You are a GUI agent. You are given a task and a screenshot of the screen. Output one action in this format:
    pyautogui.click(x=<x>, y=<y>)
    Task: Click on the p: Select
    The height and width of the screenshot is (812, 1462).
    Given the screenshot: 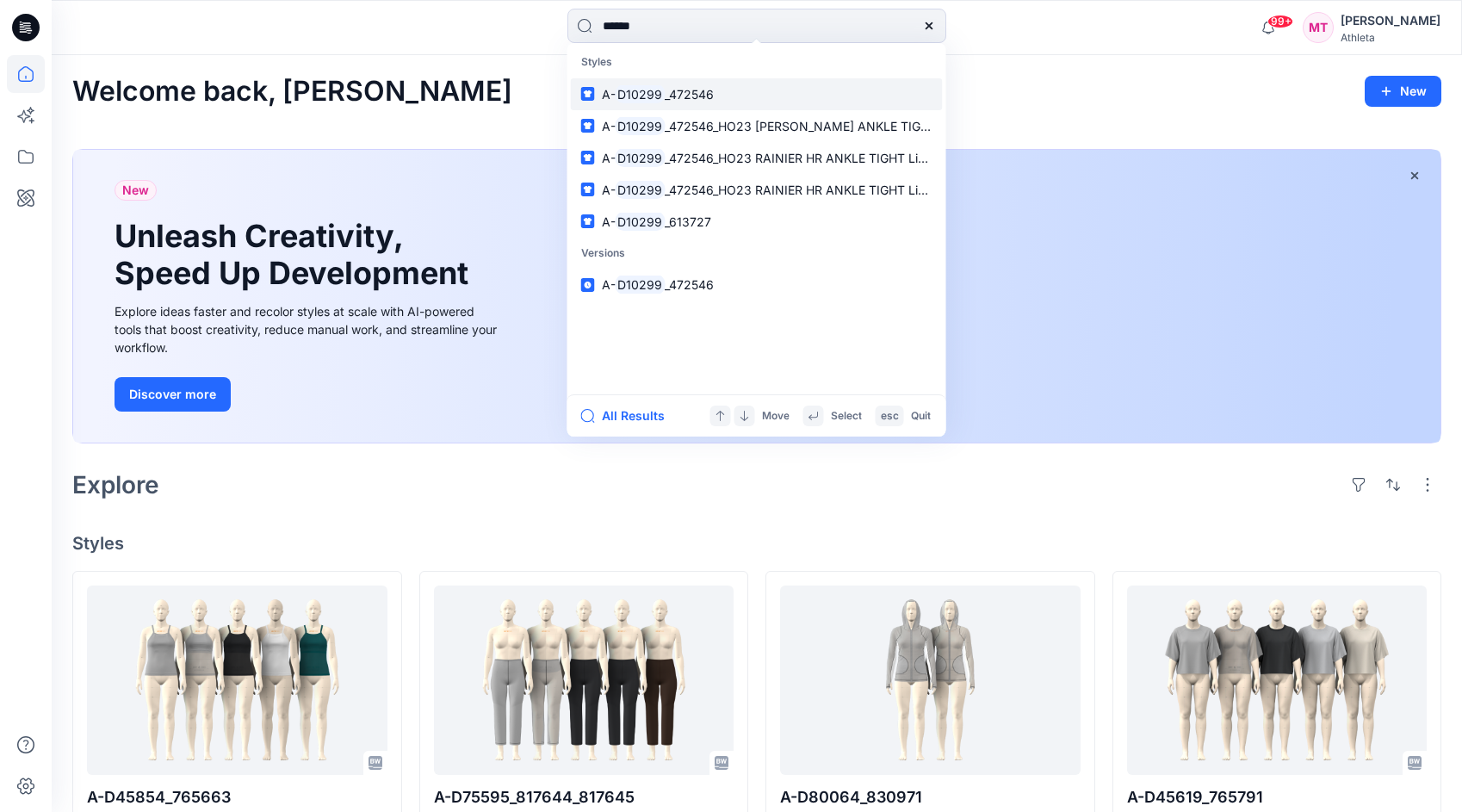 What is the action you would take?
    pyautogui.click(x=846, y=416)
    